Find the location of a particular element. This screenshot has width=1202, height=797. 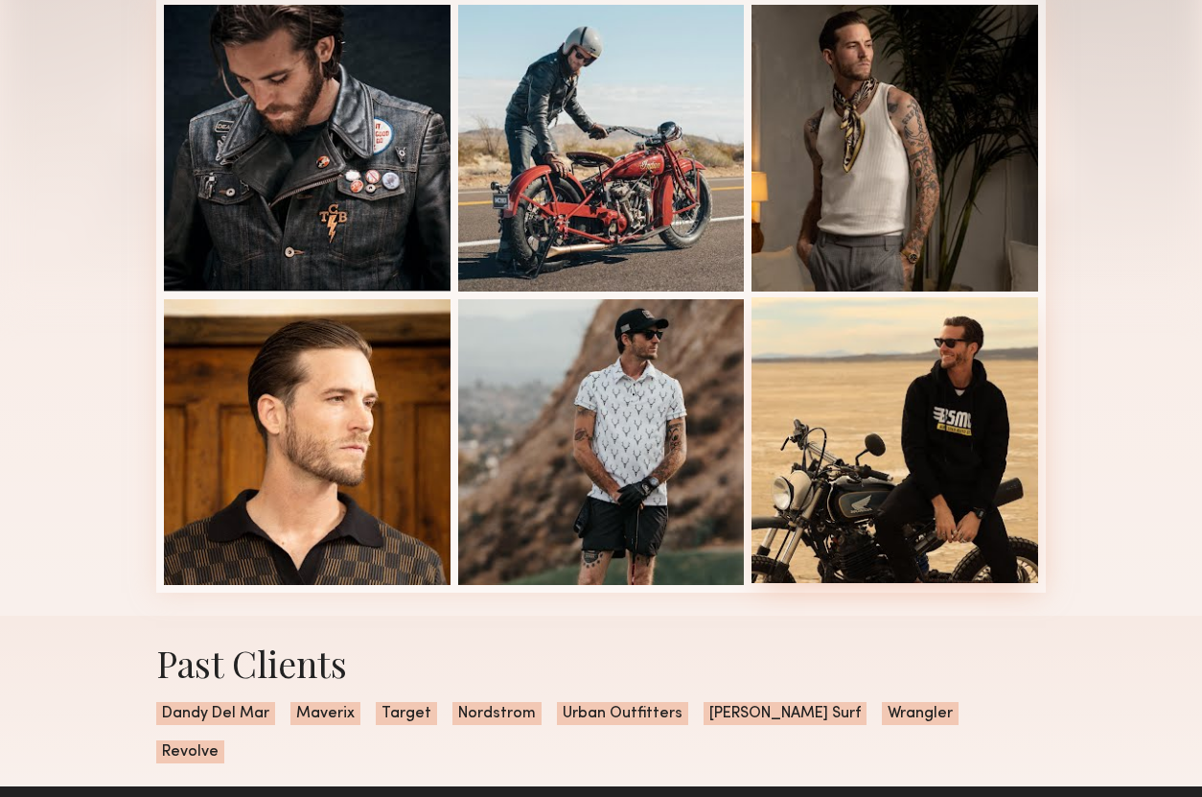

span: Wrangler is located at coordinates (920, 713).